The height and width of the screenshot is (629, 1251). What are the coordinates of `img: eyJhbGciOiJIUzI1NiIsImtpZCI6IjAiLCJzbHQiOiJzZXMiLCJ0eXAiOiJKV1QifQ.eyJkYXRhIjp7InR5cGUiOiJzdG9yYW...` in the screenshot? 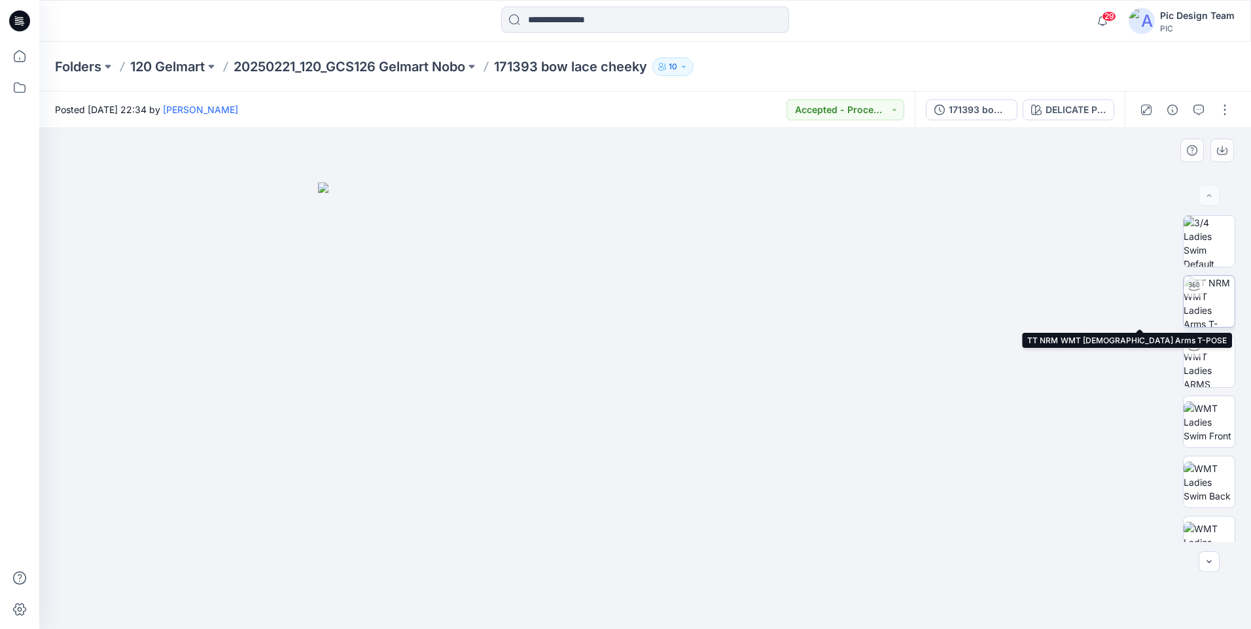 It's located at (645, 406).